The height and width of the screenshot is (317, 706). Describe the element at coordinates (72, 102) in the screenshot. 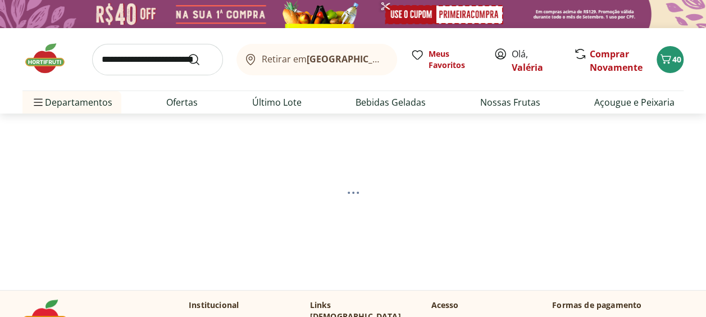

I see `span: Departamentos` at that location.